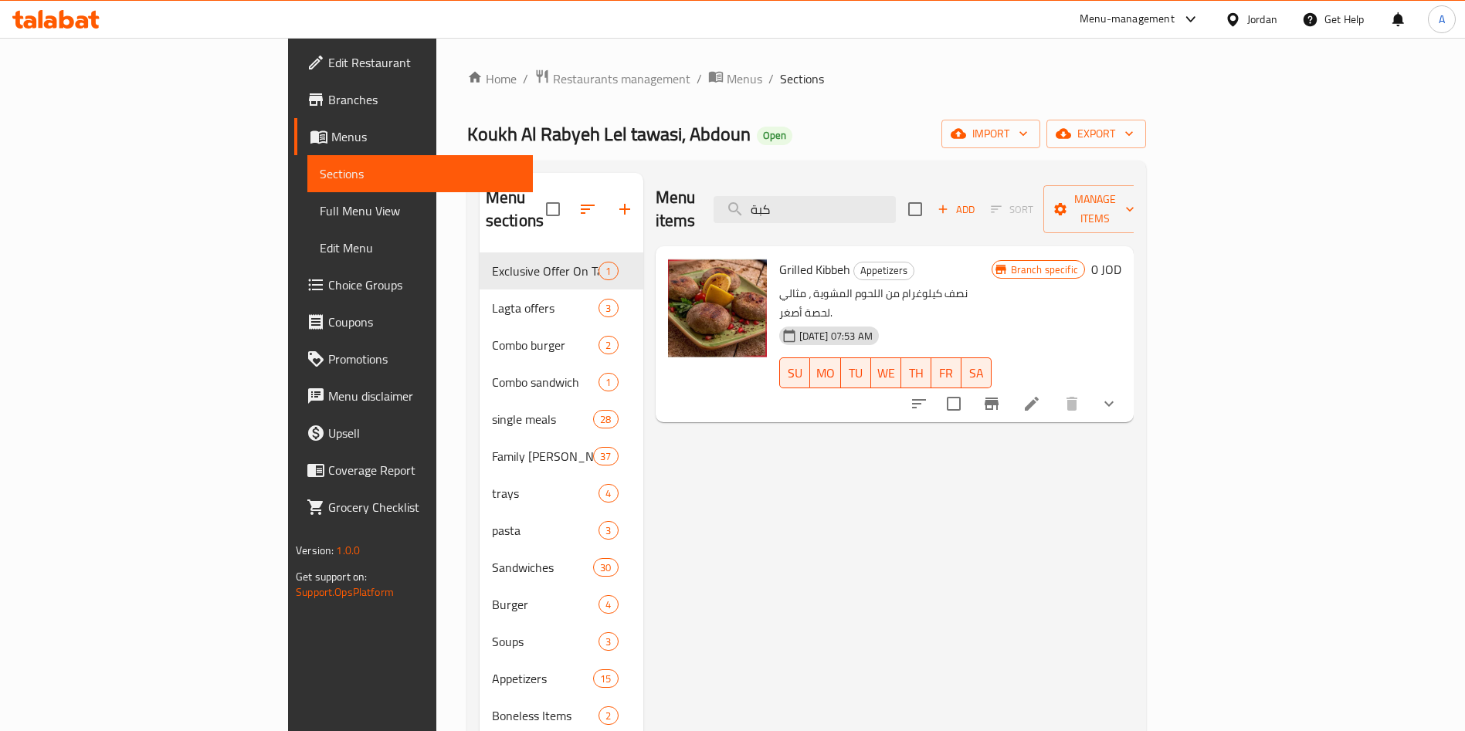 This screenshot has height=731, width=1465. I want to click on span: import, so click(991, 134).